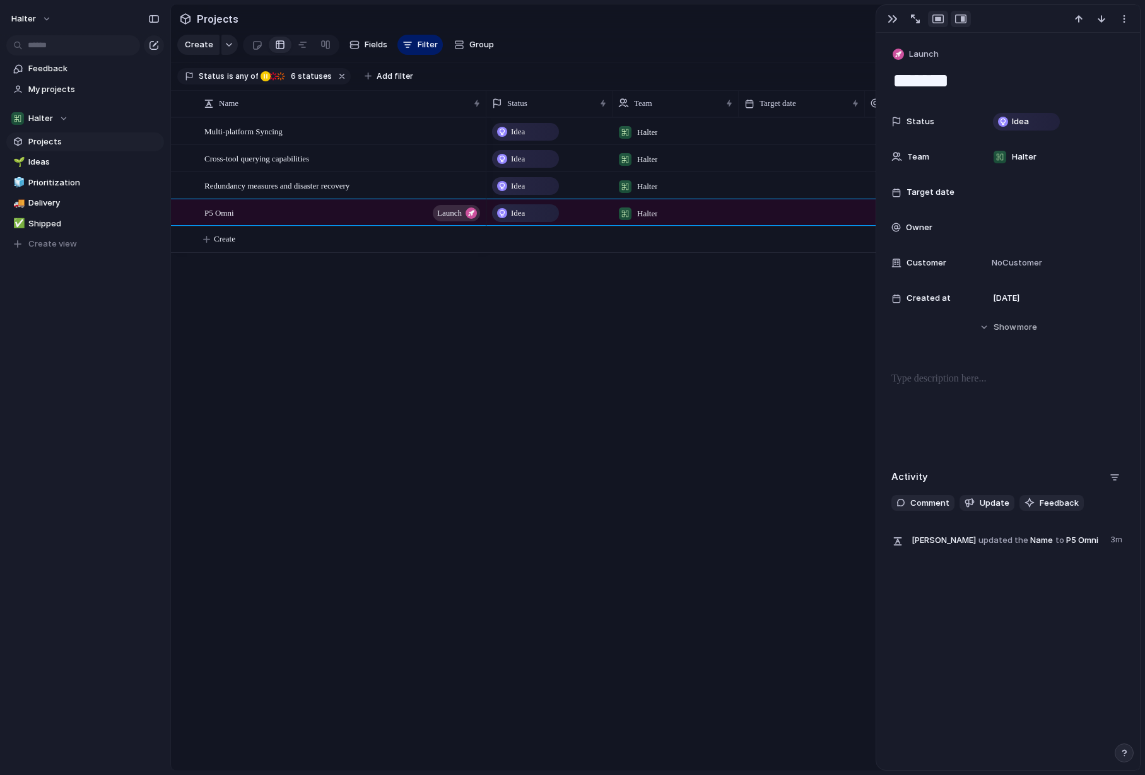 The image size is (1145, 775). What do you see at coordinates (1007, 540) in the screenshot?
I see `span: Name P5 Omni` at bounding box center [1007, 540].